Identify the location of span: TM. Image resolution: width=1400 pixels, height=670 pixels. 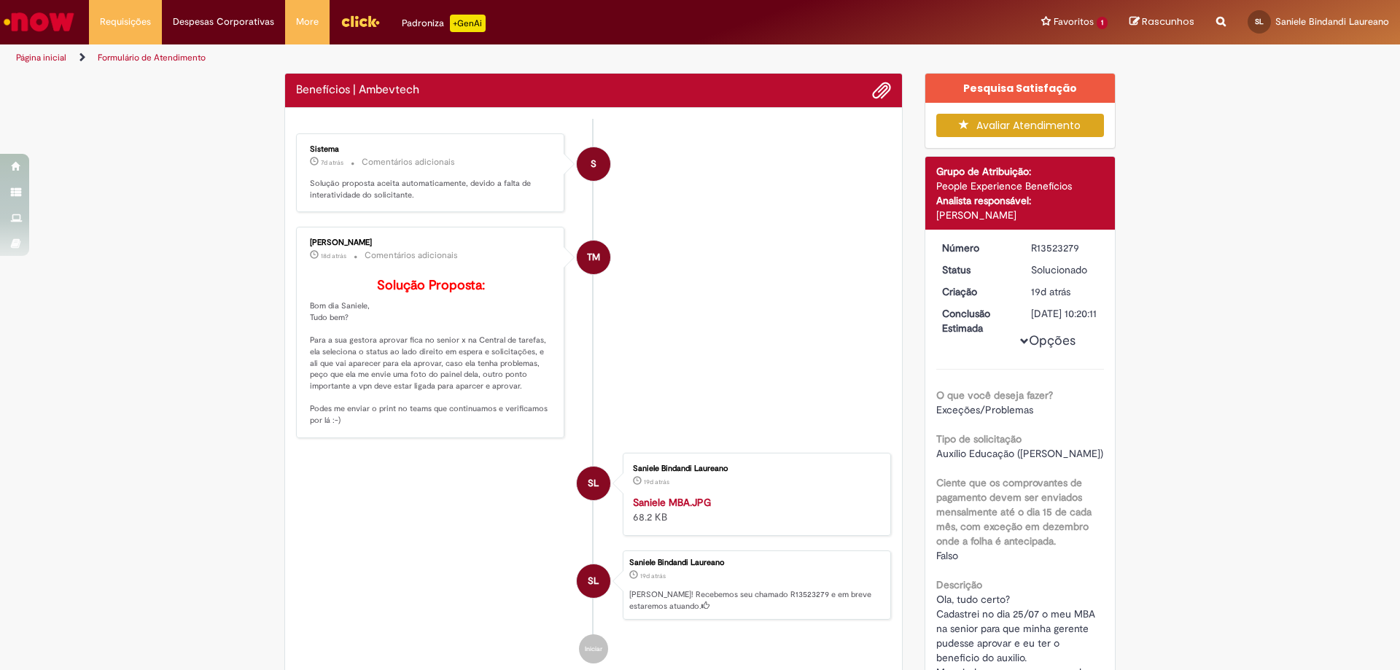
(593, 257).